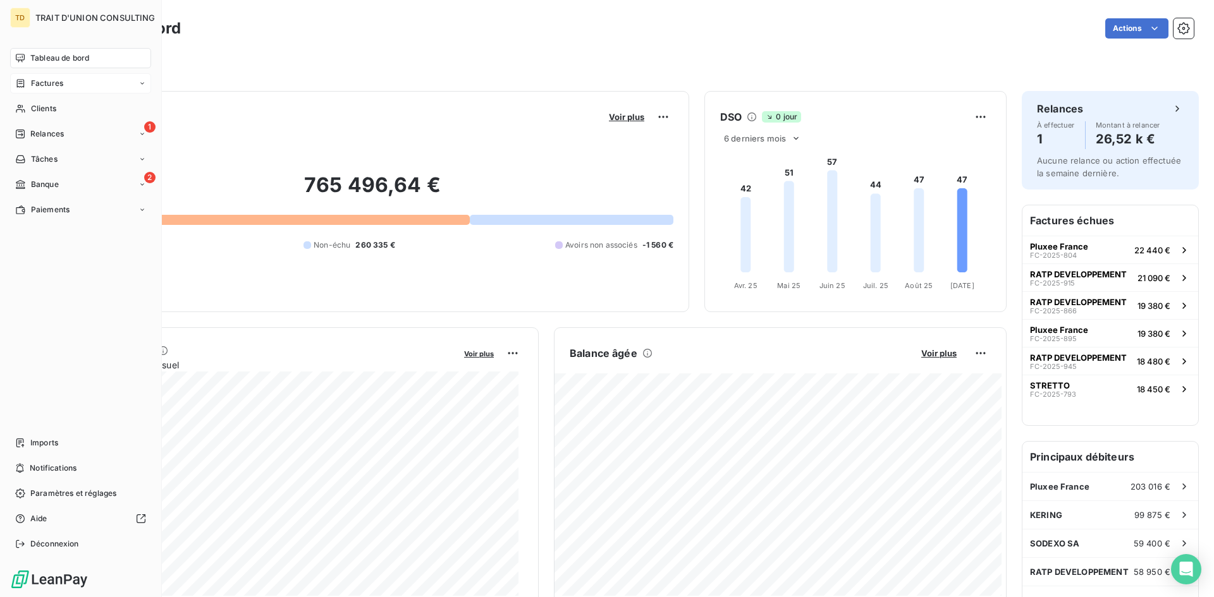 Image resolution: width=1214 pixels, height=597 pixels. Describe the element at coordinates (1053, 311) in the screenshot. I see `span: FC-2025-866` at that location.